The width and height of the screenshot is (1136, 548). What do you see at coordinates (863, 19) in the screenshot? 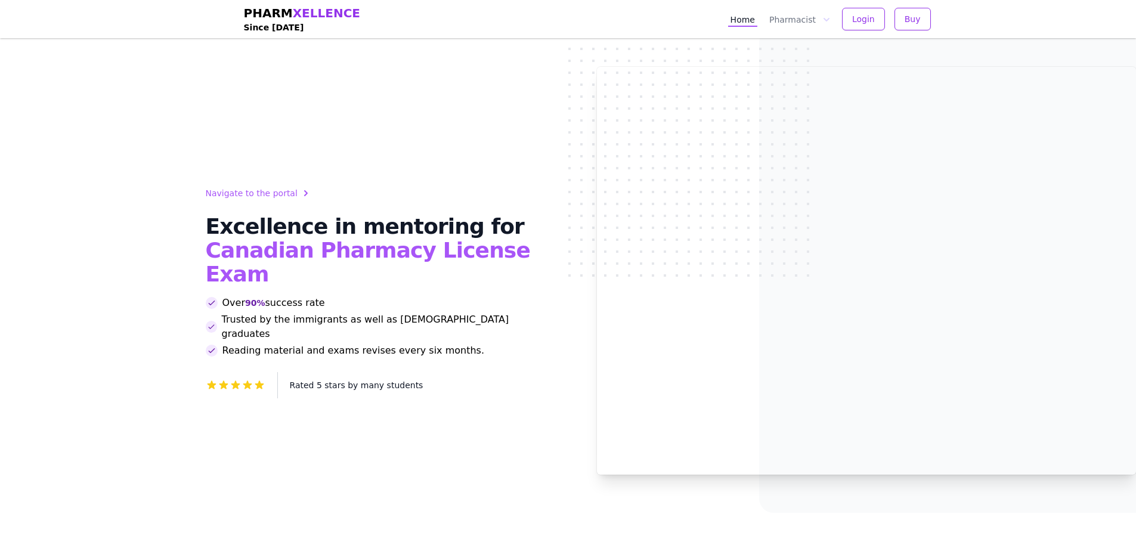
I see `span: Login` at bounding box center [863, 19].